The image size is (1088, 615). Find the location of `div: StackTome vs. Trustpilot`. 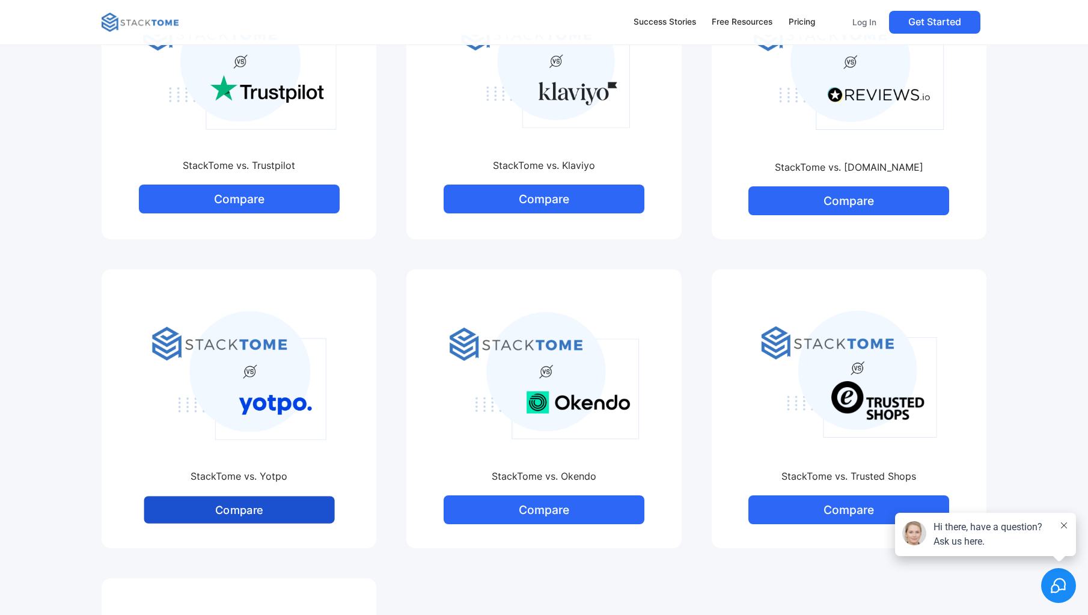

div: StackTome vs. Trustpilot is located at coordinates (239, 165).